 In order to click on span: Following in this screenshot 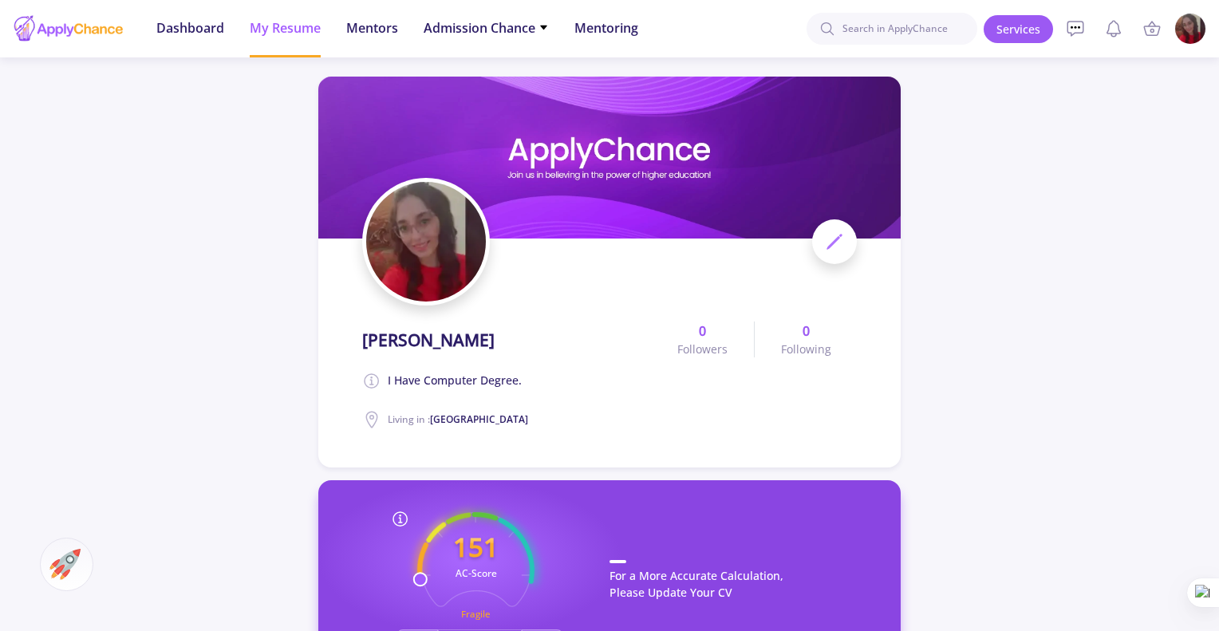, I will do `click(806, 349)`.